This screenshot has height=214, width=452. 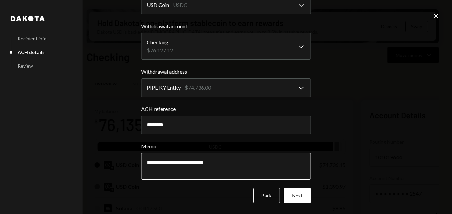 What do you see at coordinates (31, 52) in the screenshot?
I see `div: ACH details` at bounding box center [31, 52].